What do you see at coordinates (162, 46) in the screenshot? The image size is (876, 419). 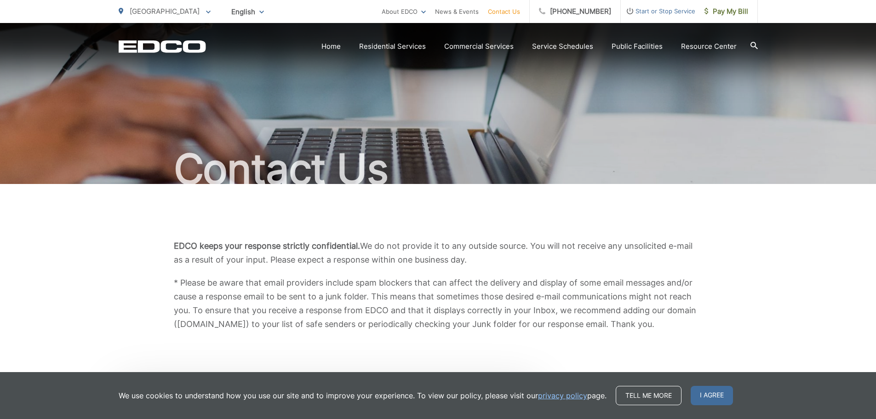 I see `a: EDCD logo. Return to the homepage.` at bounding box center [162, 46].